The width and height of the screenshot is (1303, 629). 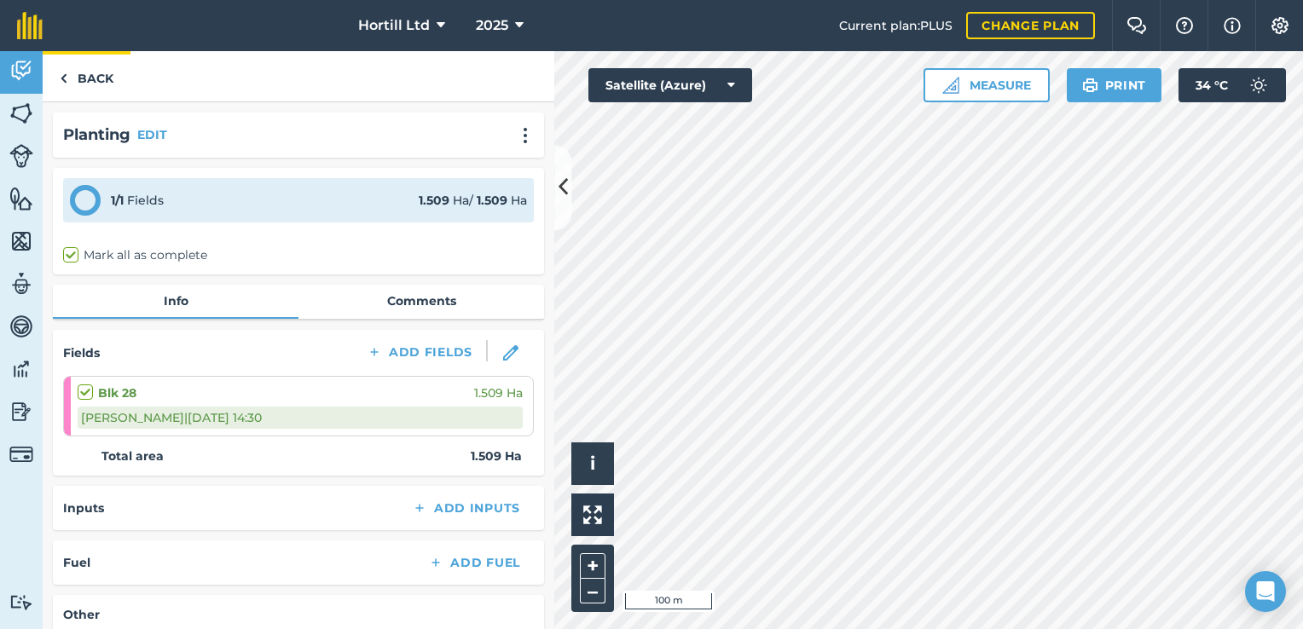 I want to click on span: Current plan : PLUS, so click(x=895, y=26).